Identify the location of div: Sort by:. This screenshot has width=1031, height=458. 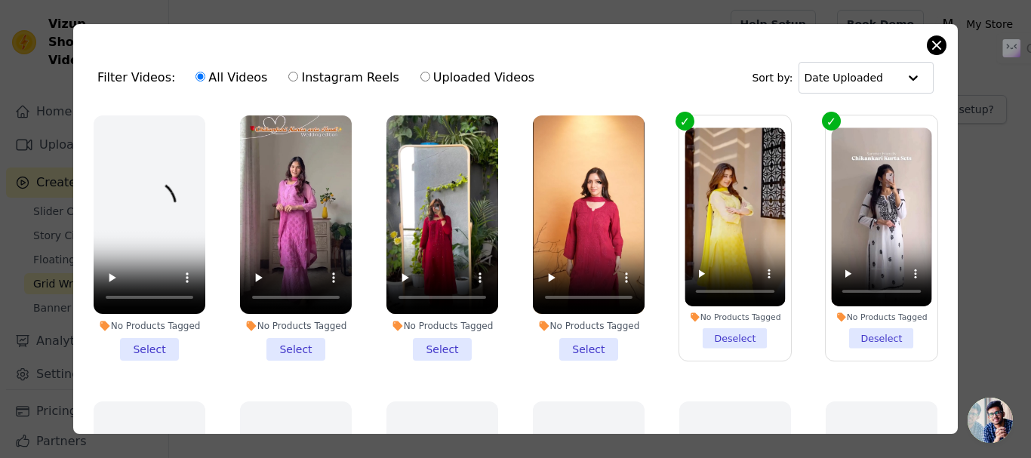
(842, 78).